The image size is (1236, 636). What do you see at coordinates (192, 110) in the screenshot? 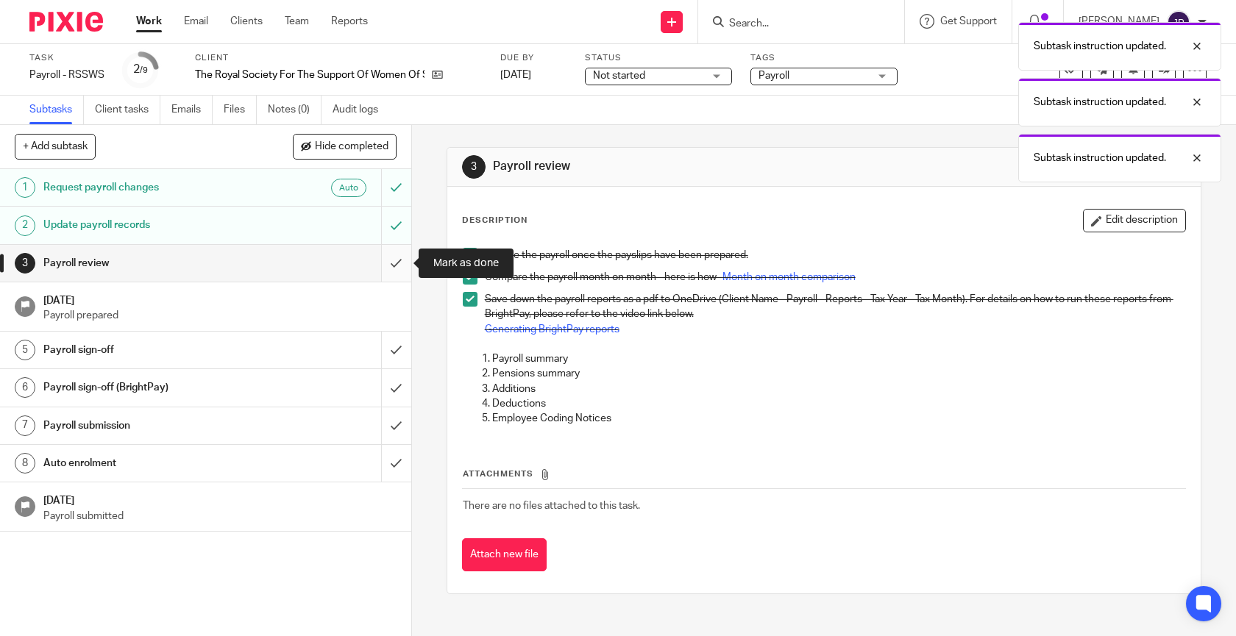
I see `a: Emails` at bounding box center [192, 110].